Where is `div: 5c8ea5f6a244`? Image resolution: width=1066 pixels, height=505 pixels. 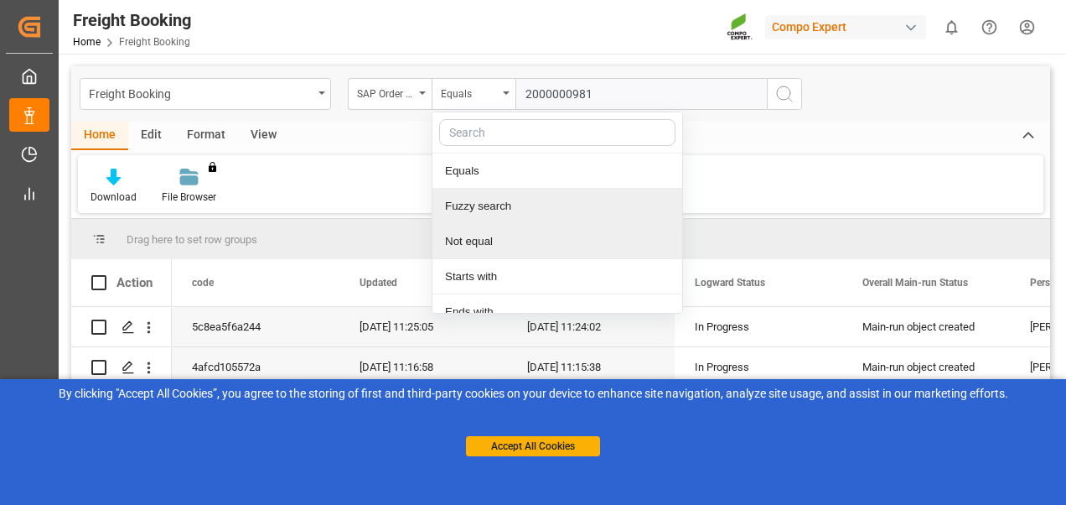
div: 5c8ea5f6a244 is located at coordinates (256, 326).